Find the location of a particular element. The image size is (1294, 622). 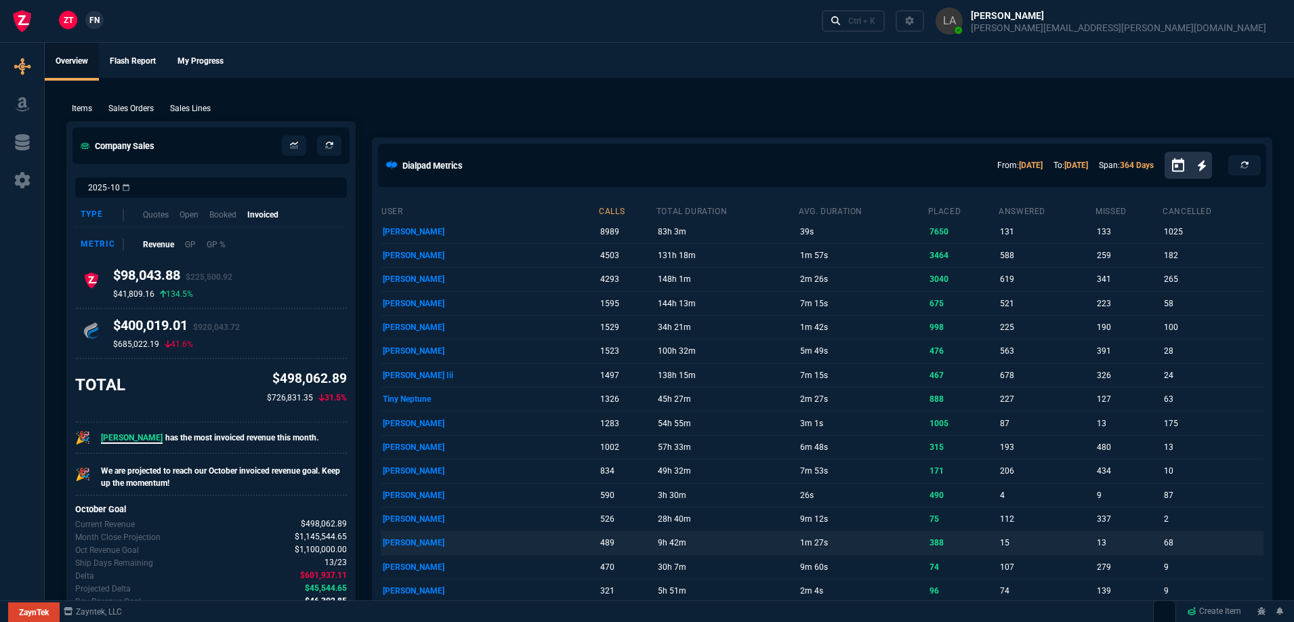

a: 364 Days is located at coordinates (1137, 165).